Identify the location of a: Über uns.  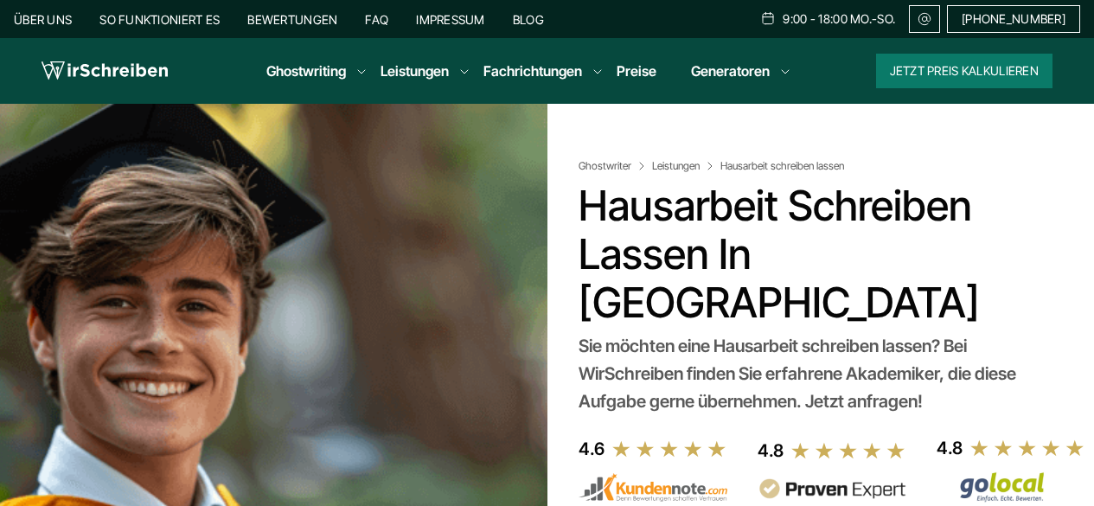
(42, 19).